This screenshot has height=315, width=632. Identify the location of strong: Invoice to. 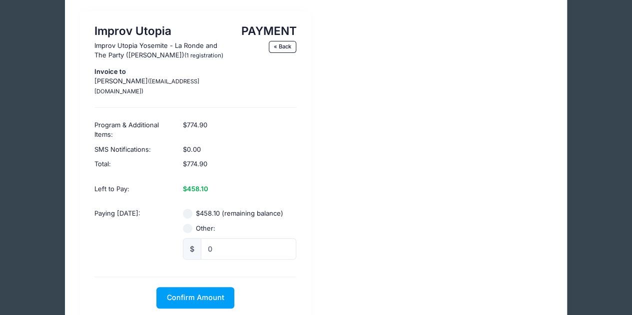
(110, 71).